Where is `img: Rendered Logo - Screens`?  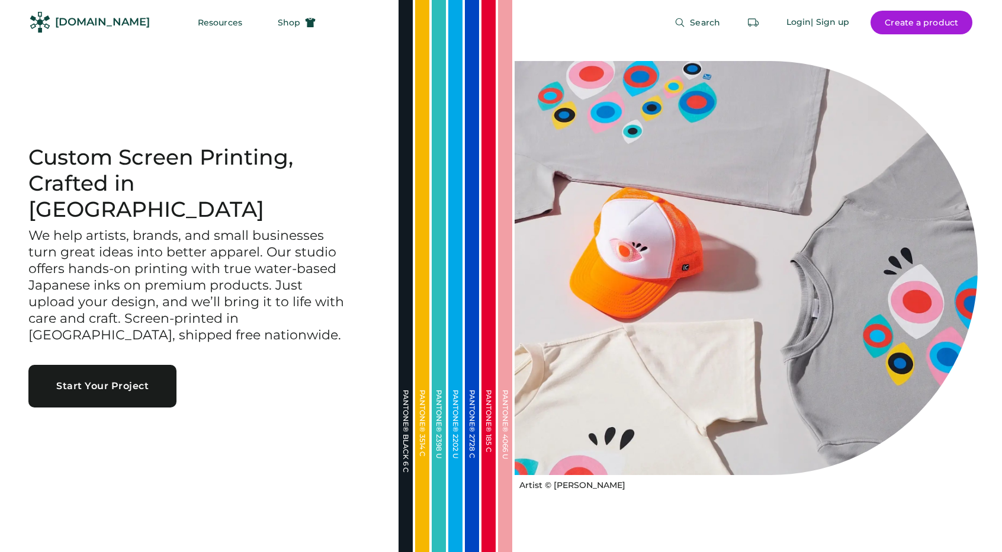
img: Rendered Logo - Screens is located at coordinates (40, 22).